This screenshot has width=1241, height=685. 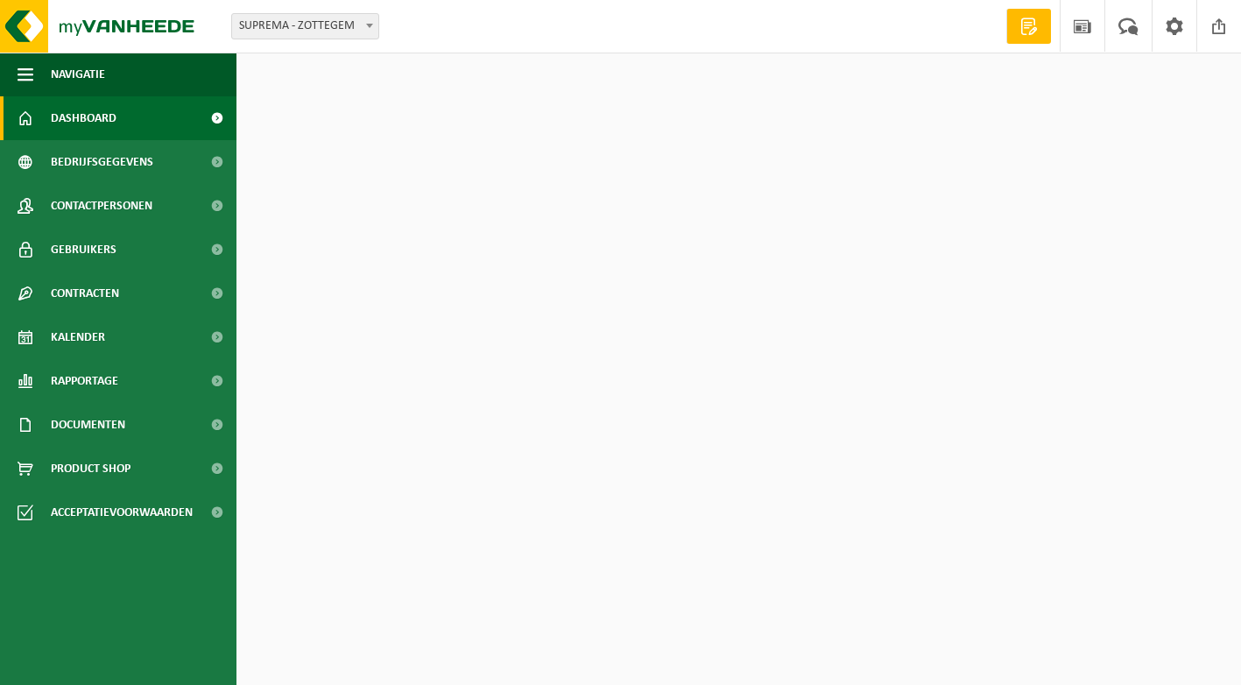 I want to click on span: SUPREMA - ZOTTEGEM, so click(x=305, y=26).